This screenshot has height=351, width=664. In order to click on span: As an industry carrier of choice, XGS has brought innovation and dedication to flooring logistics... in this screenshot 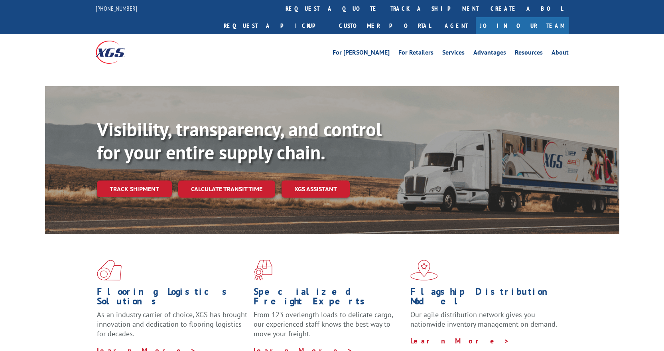, I will do `click(172, 324)`.